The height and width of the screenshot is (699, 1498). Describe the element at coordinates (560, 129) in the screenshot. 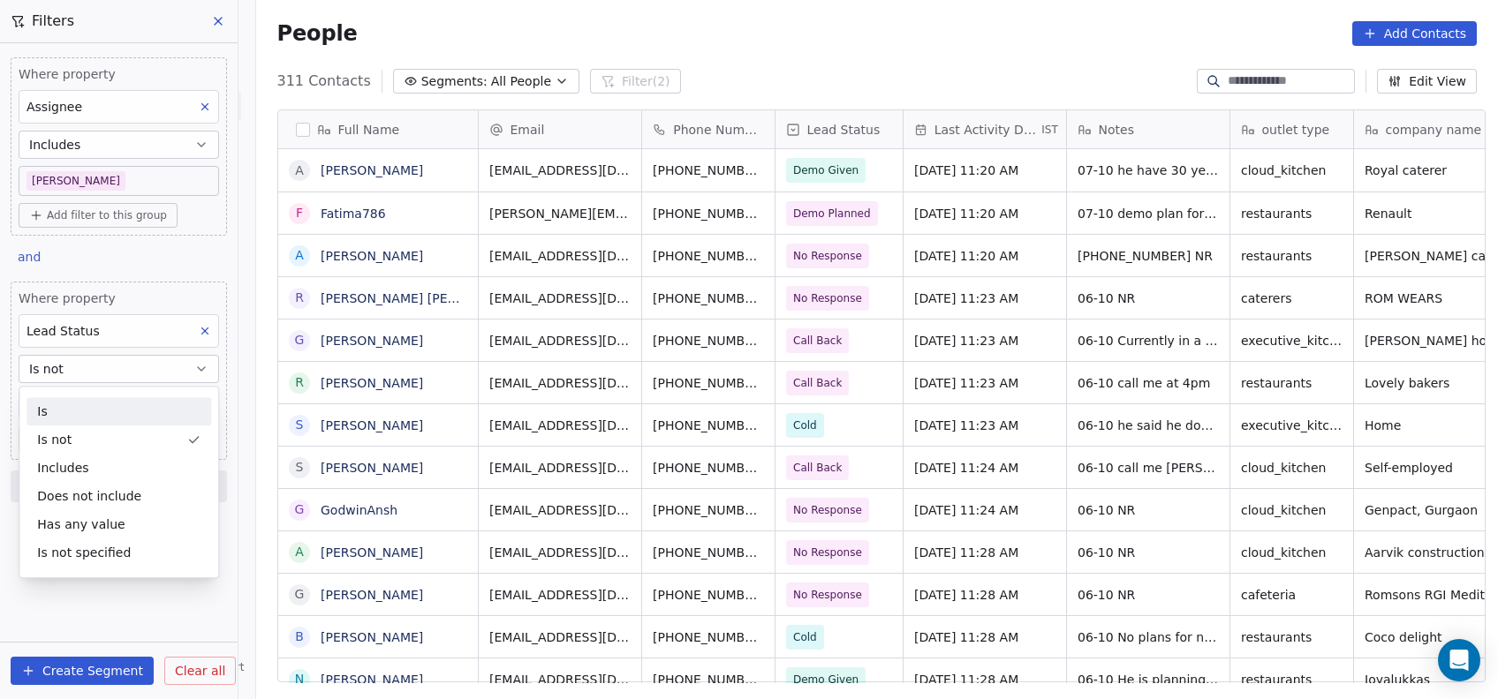

I see `div: Email` at that location.